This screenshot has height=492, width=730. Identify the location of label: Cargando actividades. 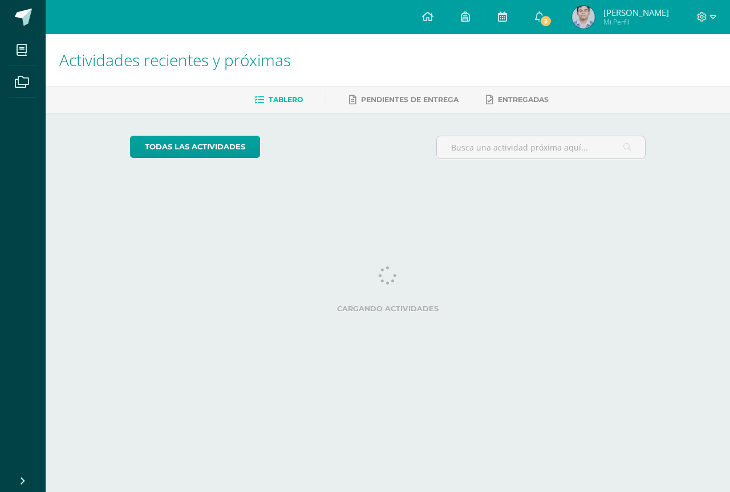
(388, 308).